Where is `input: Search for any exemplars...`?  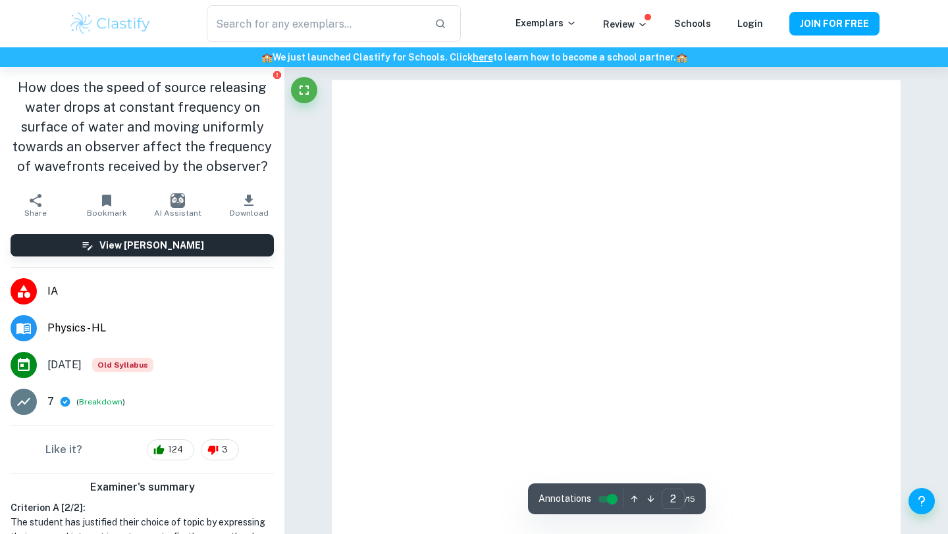
input: Search for any exemplars... is located at coordinates (315, 24).